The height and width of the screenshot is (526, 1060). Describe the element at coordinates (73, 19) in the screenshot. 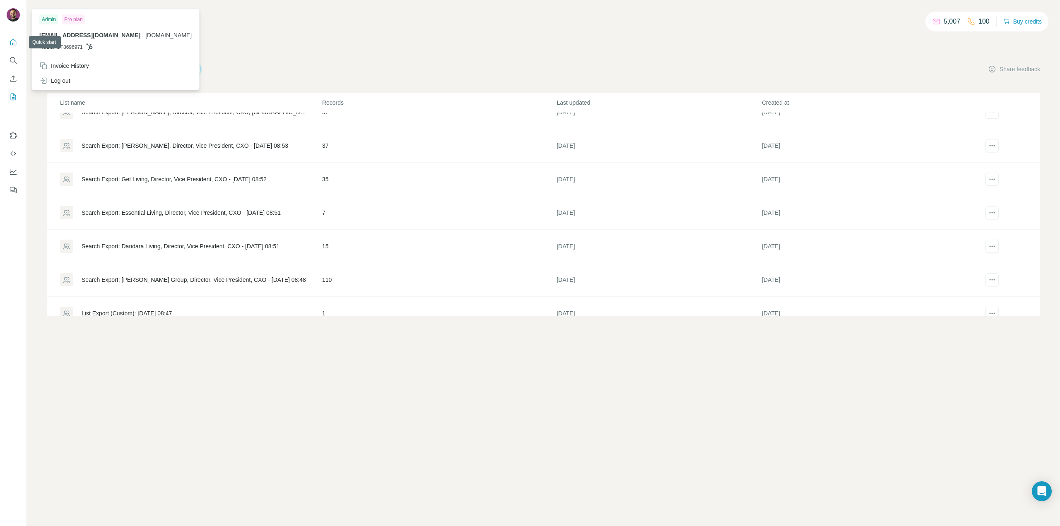

I see `div: Pro plan` at that location.